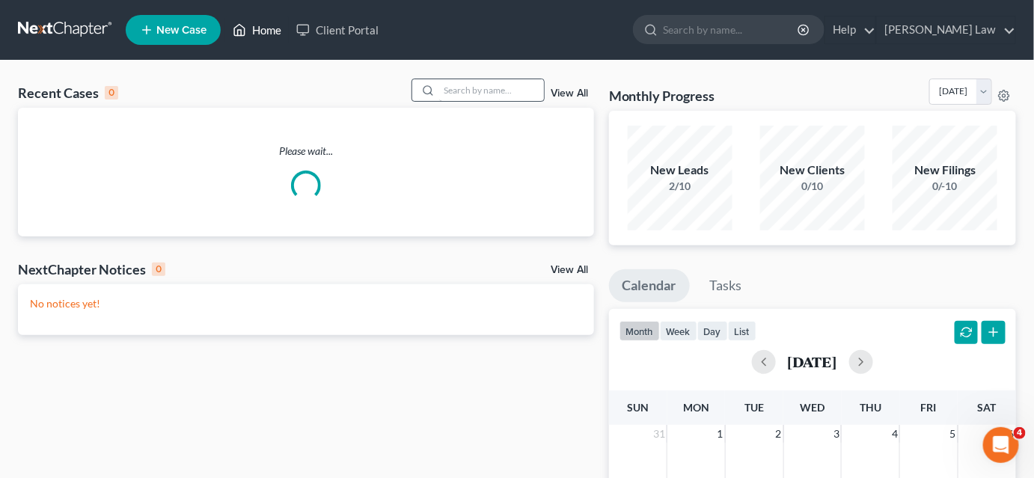  Describe the element at coordinates (662, 96) in the screenshot. I see `h3: Monthly Progress` at that location.